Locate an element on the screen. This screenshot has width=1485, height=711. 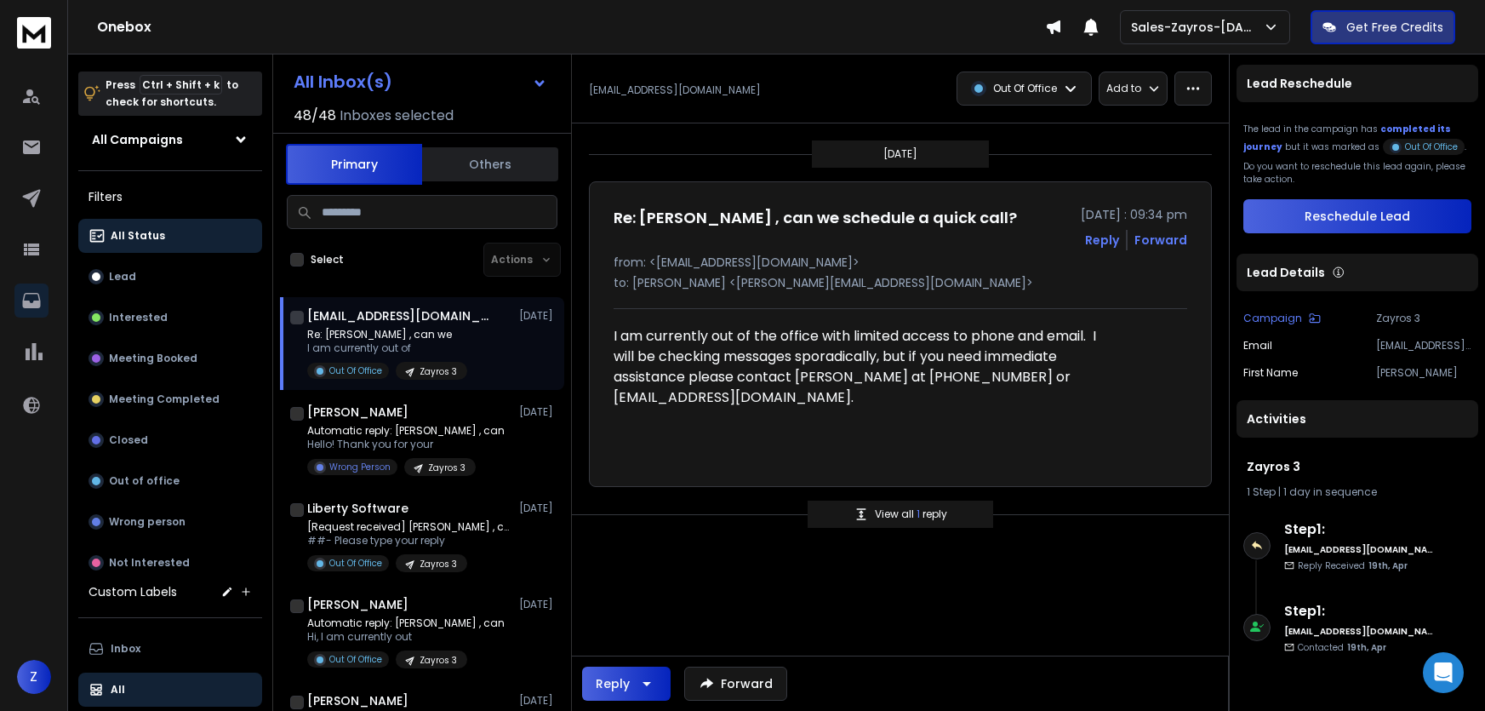
h1: Onebox is located at coordinates (571, 27).